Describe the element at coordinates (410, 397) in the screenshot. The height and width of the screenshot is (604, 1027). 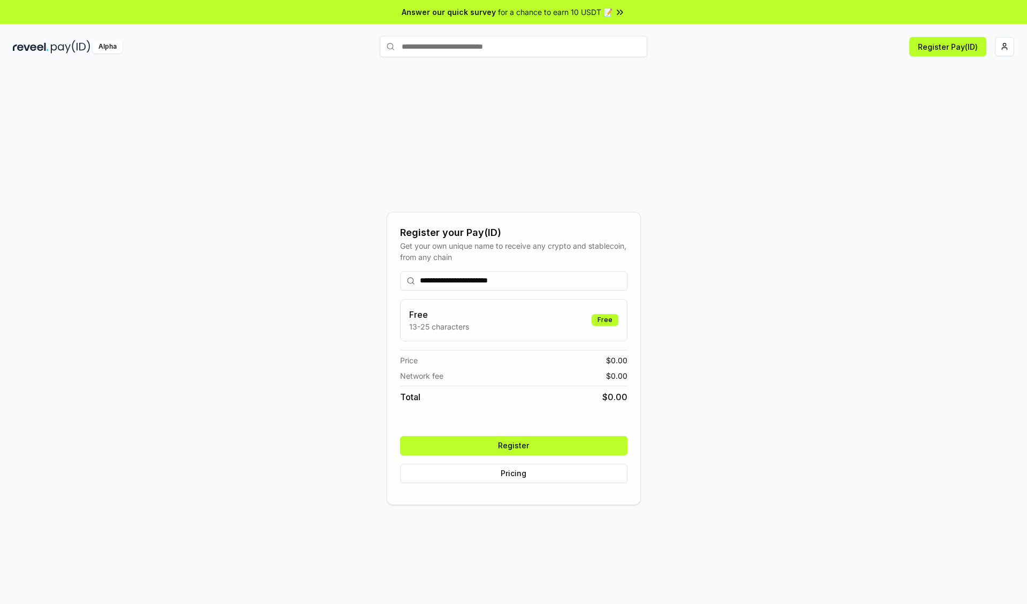
I see `span: Total` at that location.